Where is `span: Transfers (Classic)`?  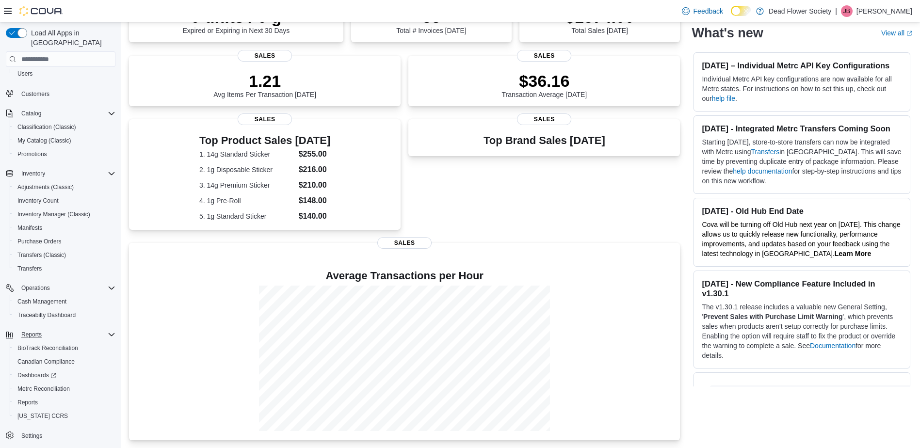
span: Transfers (Classic) is located at coordinates (42, 255).